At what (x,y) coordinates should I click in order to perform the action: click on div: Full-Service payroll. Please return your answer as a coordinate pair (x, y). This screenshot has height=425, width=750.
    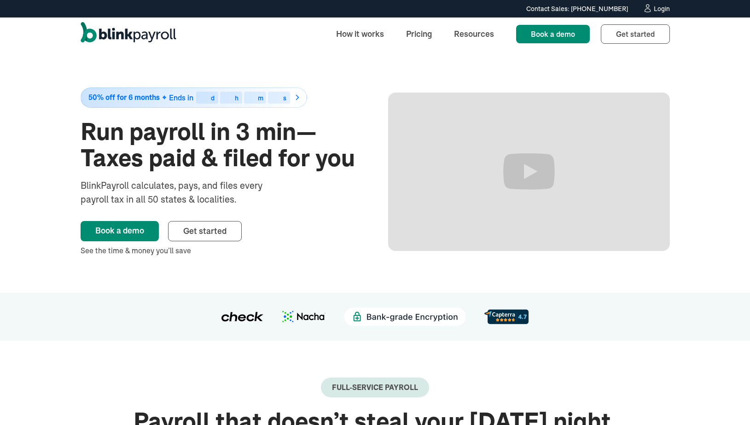
    Looking at the image, I should click on (375, 387).